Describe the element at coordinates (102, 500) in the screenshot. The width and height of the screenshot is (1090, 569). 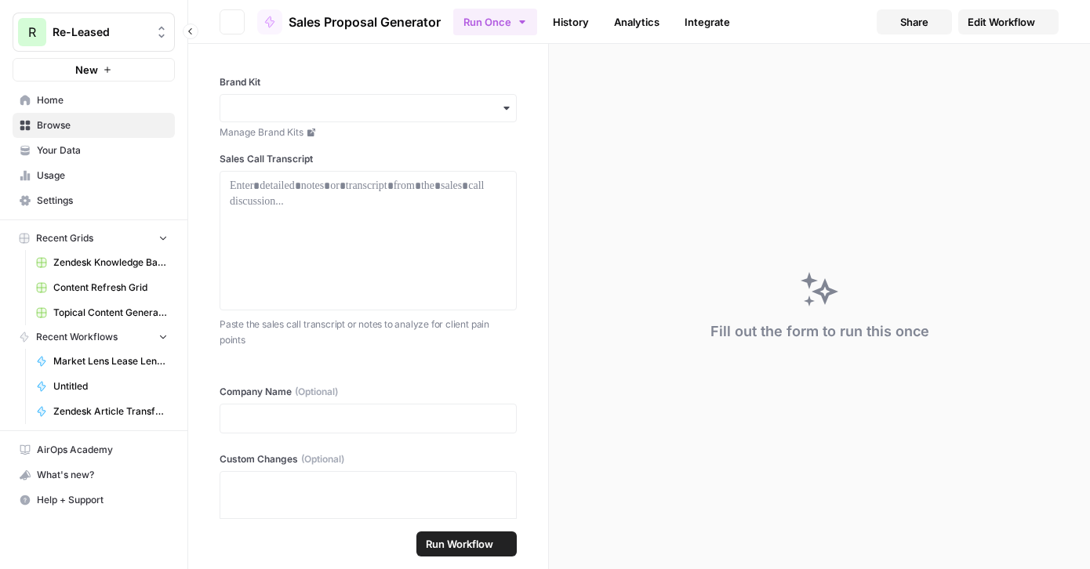
I see `span: Help + Support` at that location.